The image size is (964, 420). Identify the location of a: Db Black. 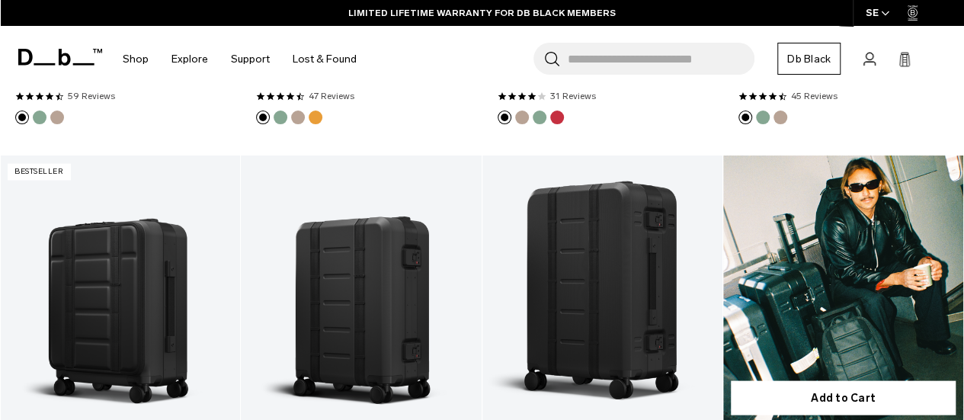
(809, 59).